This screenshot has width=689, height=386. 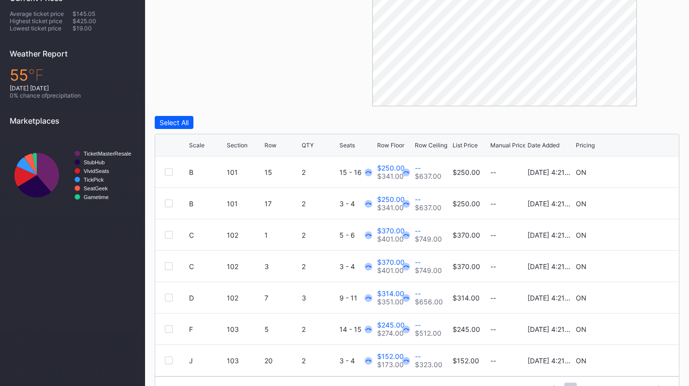 What do you see at coordinates (357, 298) in the screenshot?
I see `div: 9 - 11` at bounding box center [357, 298].